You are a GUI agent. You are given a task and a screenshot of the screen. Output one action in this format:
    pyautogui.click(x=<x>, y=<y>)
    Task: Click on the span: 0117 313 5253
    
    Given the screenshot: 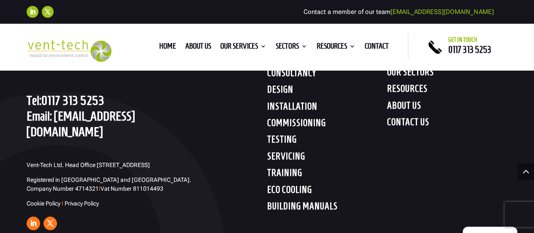 What is the action you would take?
    pyautogui.click(x=469, y=49)
    